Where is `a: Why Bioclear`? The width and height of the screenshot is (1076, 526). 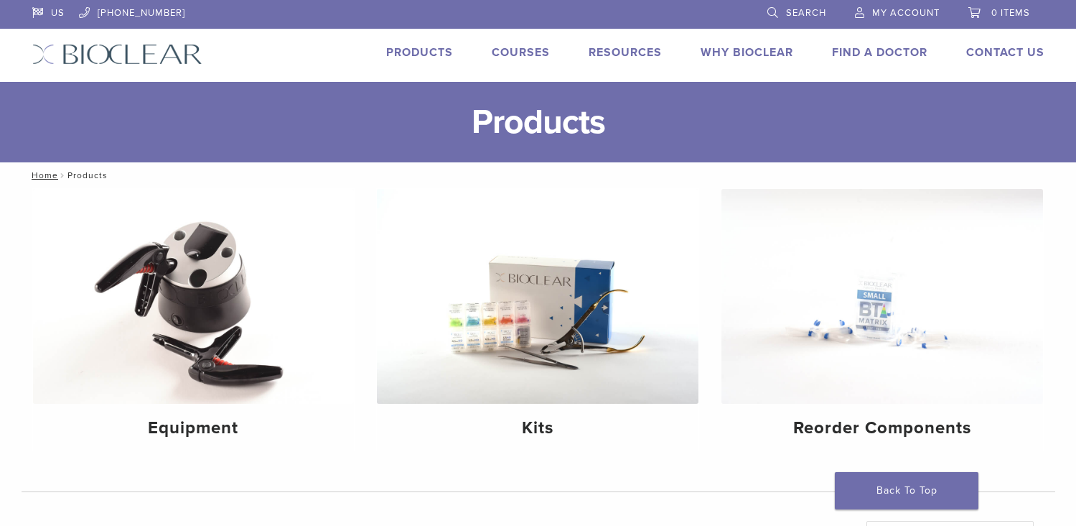 a: Why Bioclear is located at coordinates (747, 52).